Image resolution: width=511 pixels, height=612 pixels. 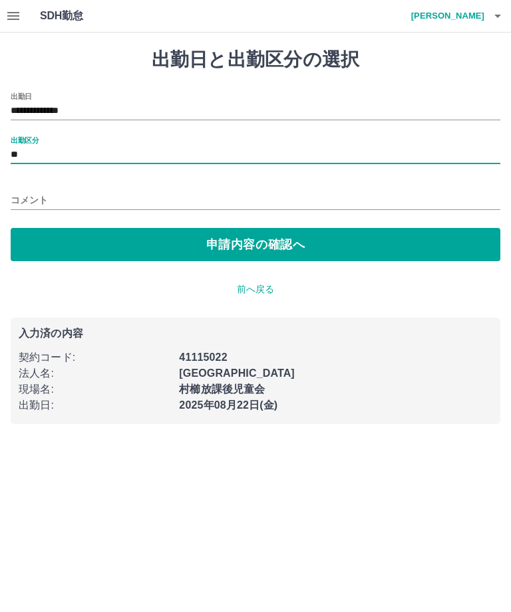 I want to click on button: 申請内容の確認へ, so click(x=255, y=245).